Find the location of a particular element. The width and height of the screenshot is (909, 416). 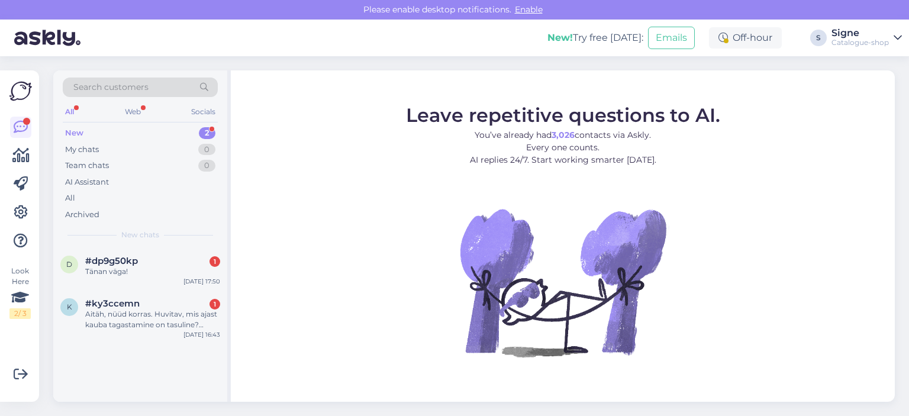

div: 2 / 3 is located at coordinates (20, 313).